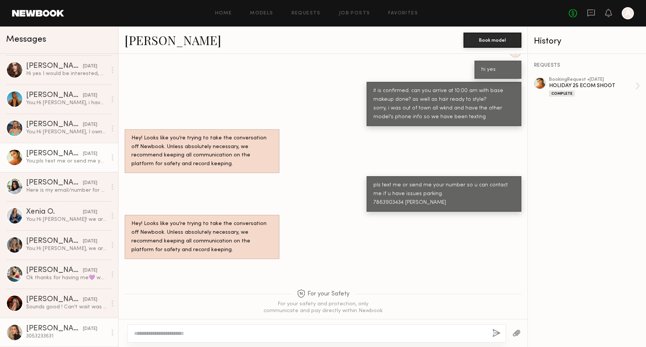 Image resolution: width=646 pixels, height=347 pixels. Describe the element at coordinates (403, 13) in the screenshot. I see `a: Favorites` at that location.